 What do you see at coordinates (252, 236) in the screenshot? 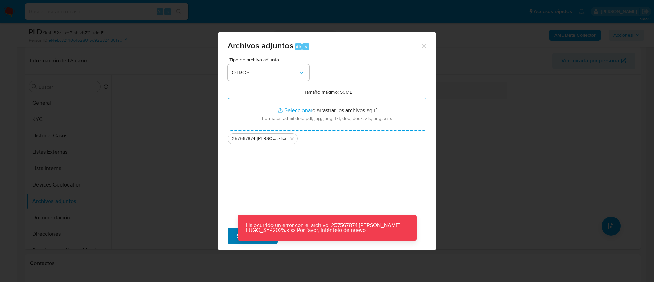
I see `button: Subir archivo` at bounding box center [252, 236].